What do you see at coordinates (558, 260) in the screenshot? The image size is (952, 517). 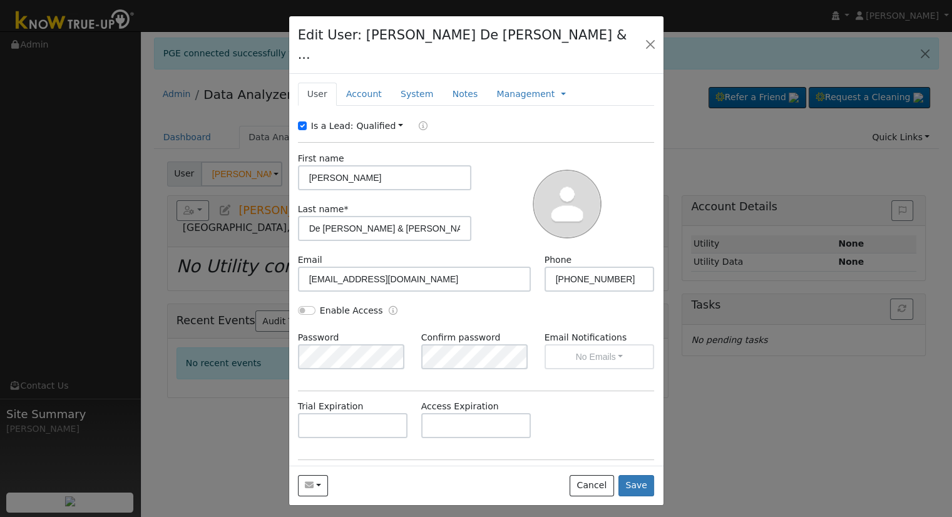 I see `label: Phone` at bounding box center [558, 260].